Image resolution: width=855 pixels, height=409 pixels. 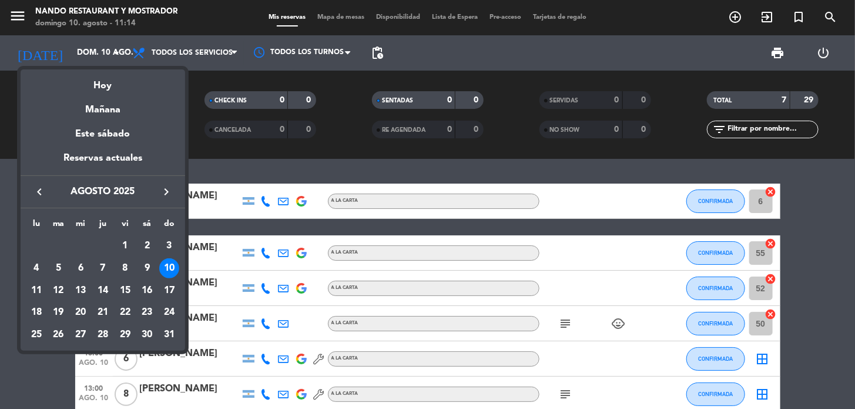 I want to click on td: 9 de agosto de 2025, so click(x=148, y=268).